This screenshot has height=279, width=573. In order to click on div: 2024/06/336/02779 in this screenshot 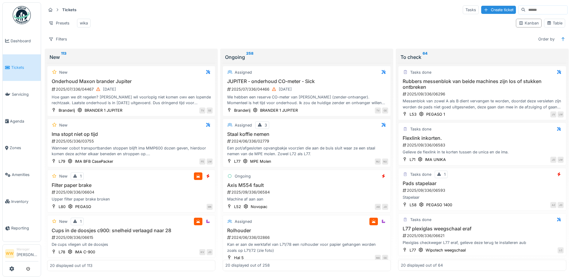, I will do `click(307, 141)`.